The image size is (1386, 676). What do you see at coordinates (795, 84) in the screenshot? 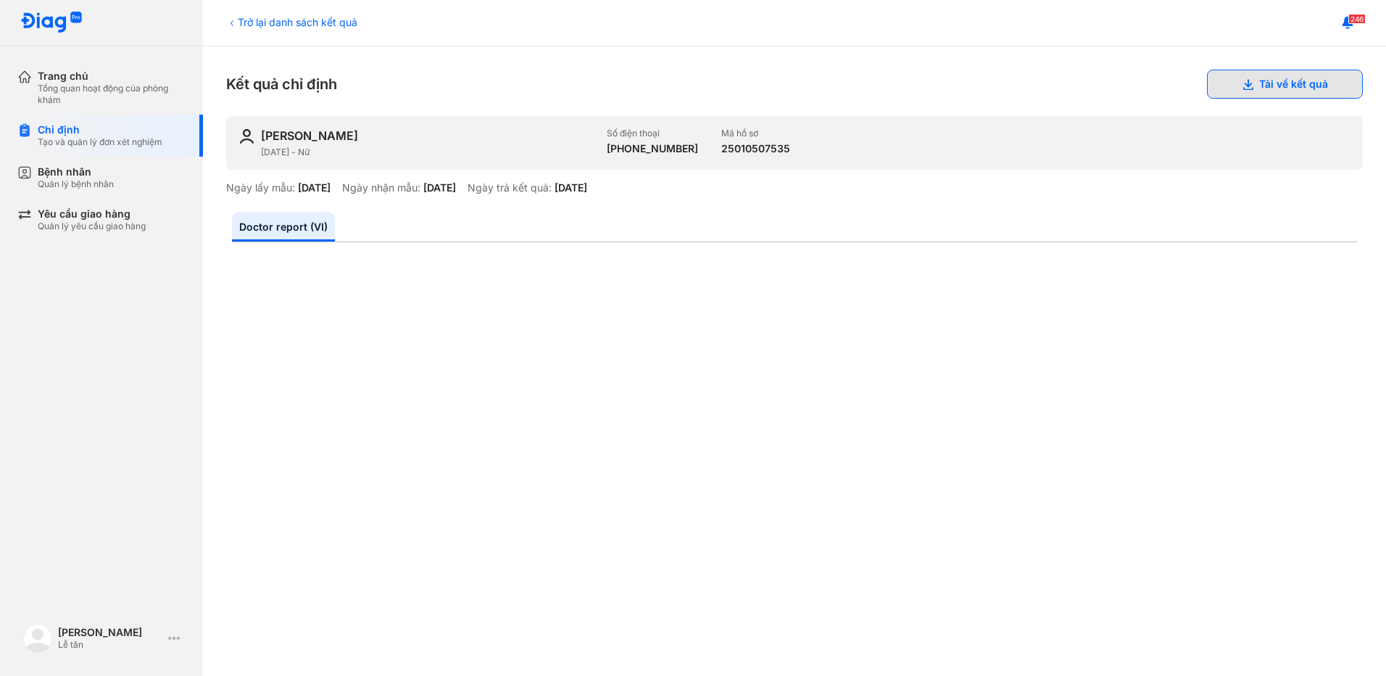
I see `div: Kết quả chỉ định` at bounding box center [795, 84].